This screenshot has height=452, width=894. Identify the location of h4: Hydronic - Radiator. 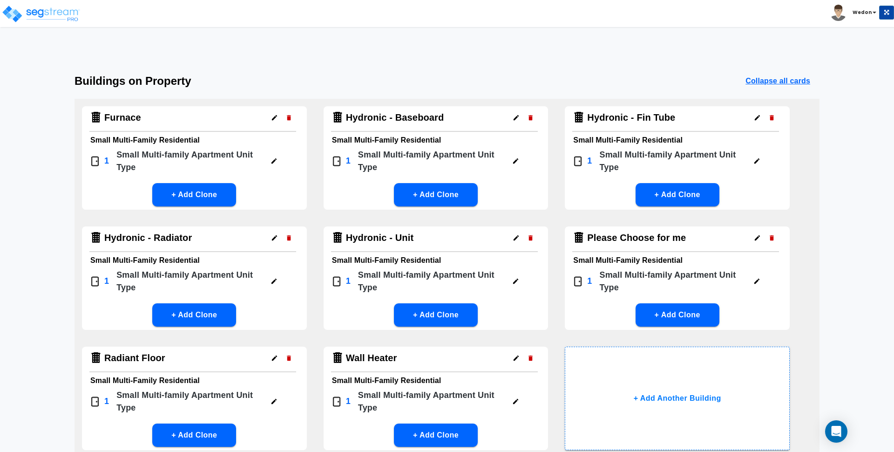
(148, 237).